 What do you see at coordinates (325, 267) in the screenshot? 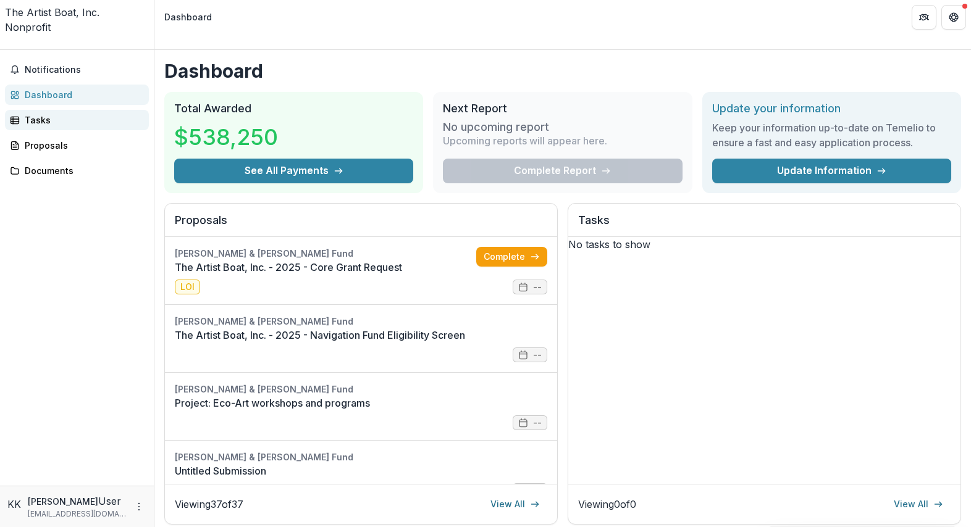
I see `a: The Artist Boat, Inc. - 2025 - Core Grant Request` at bounding box center [325, 267].